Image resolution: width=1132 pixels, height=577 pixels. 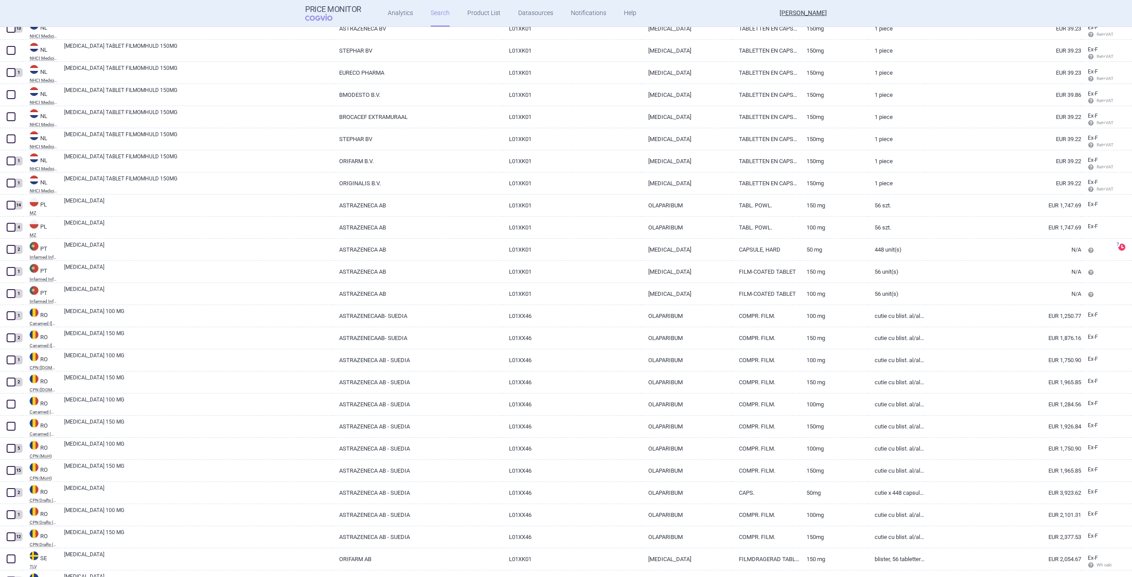 I want to click on a: 56 unit(s), so click(x=897, y=272).